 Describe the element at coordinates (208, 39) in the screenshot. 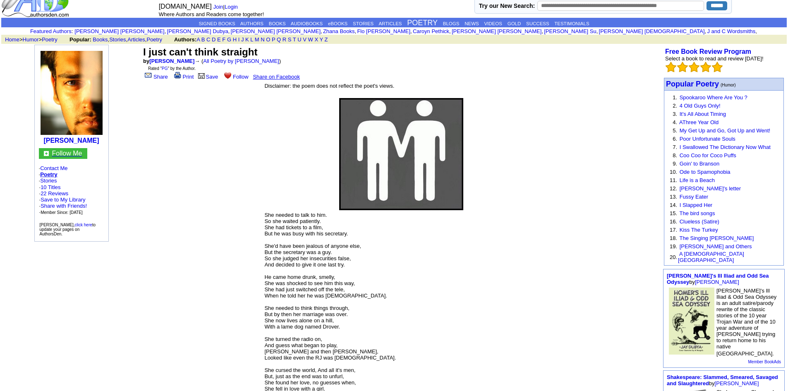

I see `a: C` at that location.